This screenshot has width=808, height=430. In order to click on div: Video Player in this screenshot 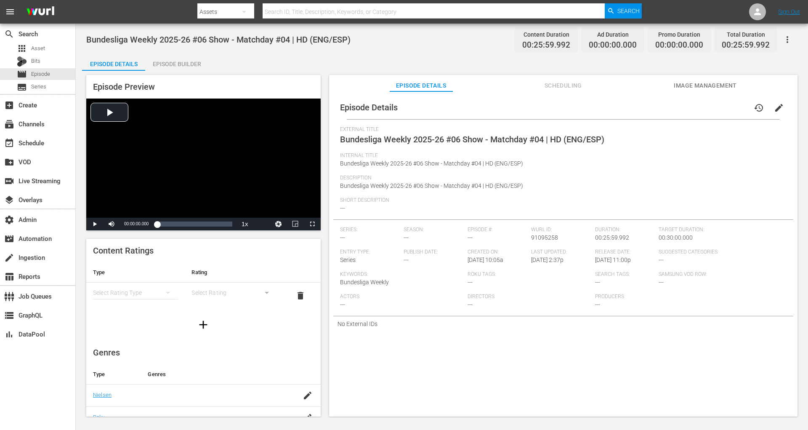, I will do `click(203, 164)`.